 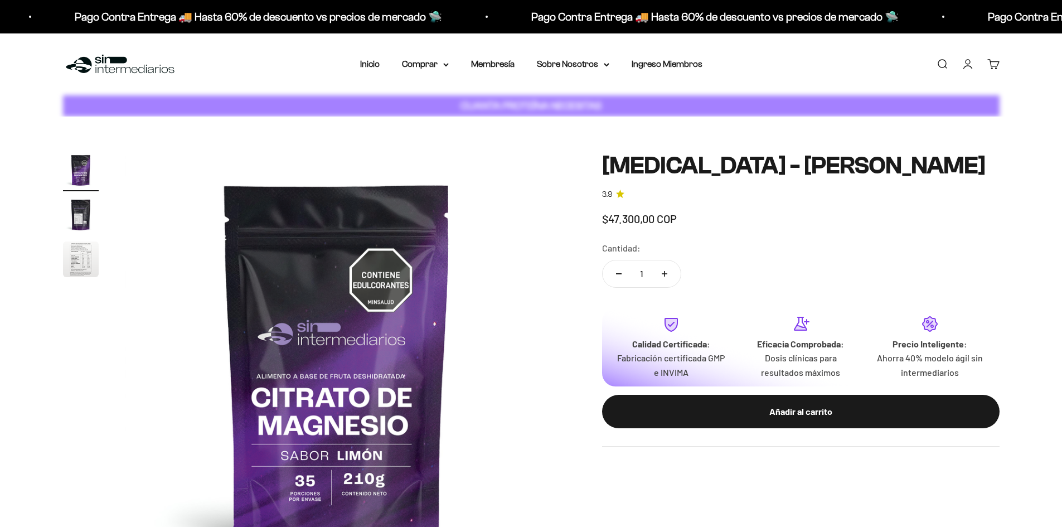 What do you see at coordinates (667, 64) in the screenshot?
I see `a: Ingreso Miembros` at bounding box center [667, 64].